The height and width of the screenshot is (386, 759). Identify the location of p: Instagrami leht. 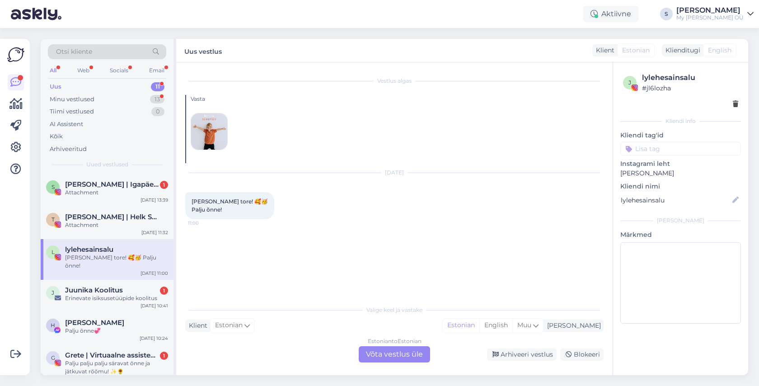
(680, 164).